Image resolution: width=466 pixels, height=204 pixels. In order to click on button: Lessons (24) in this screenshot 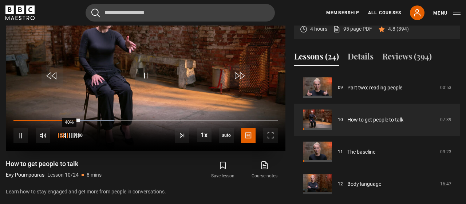, I will do `click(316, 58)`.